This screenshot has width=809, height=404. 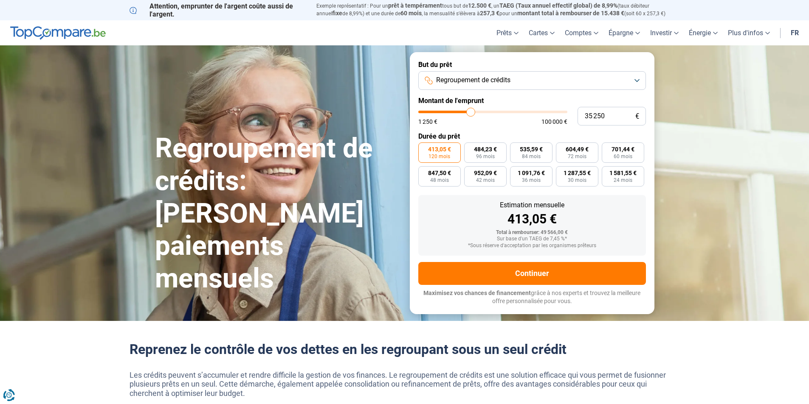 I want to click on h2: Reprenez le contrôle de vos dettes en les regroupant sous un seul crédit, so click(x=404, y=350).